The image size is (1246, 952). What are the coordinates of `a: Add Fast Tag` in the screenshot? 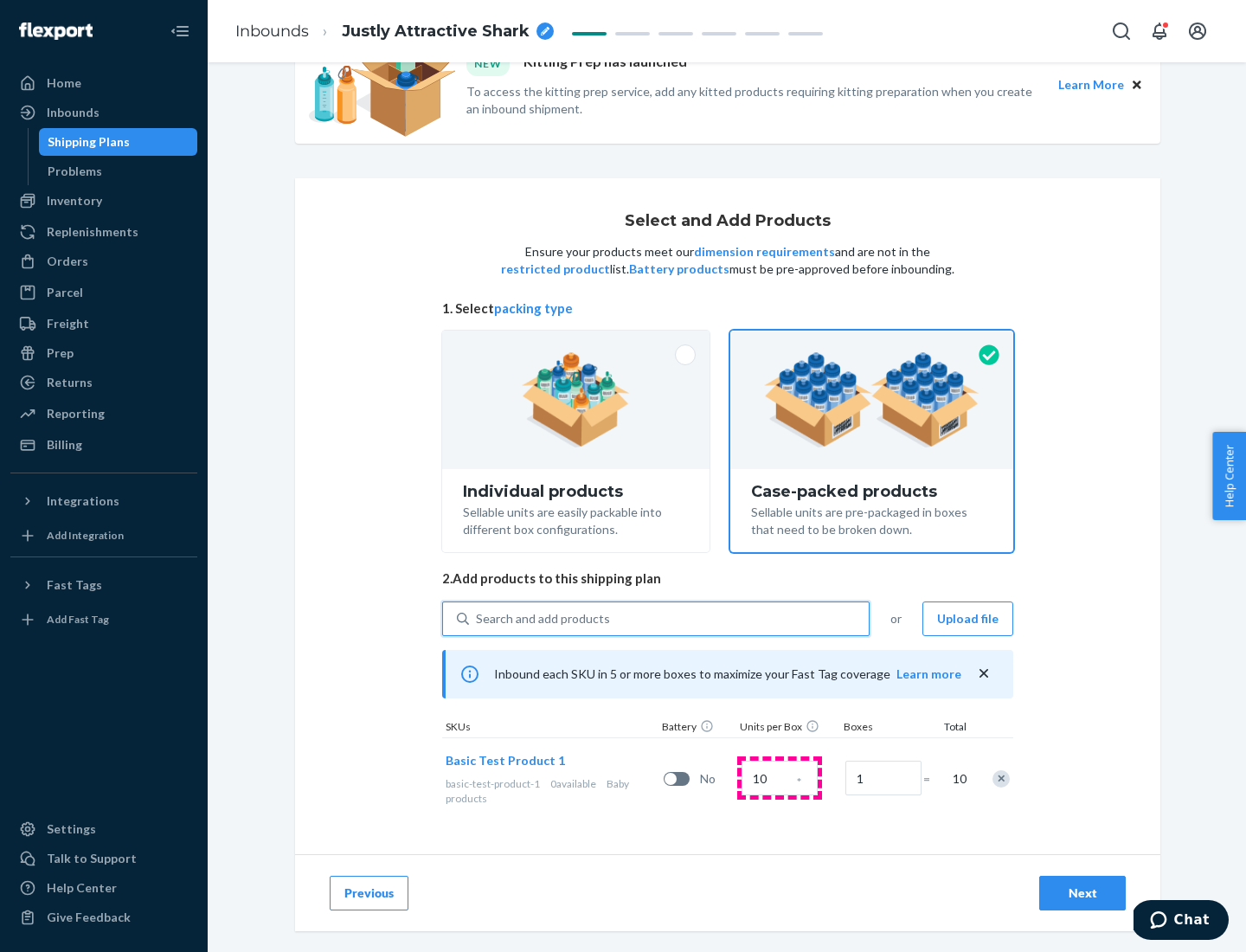 It's located at (104, 620).